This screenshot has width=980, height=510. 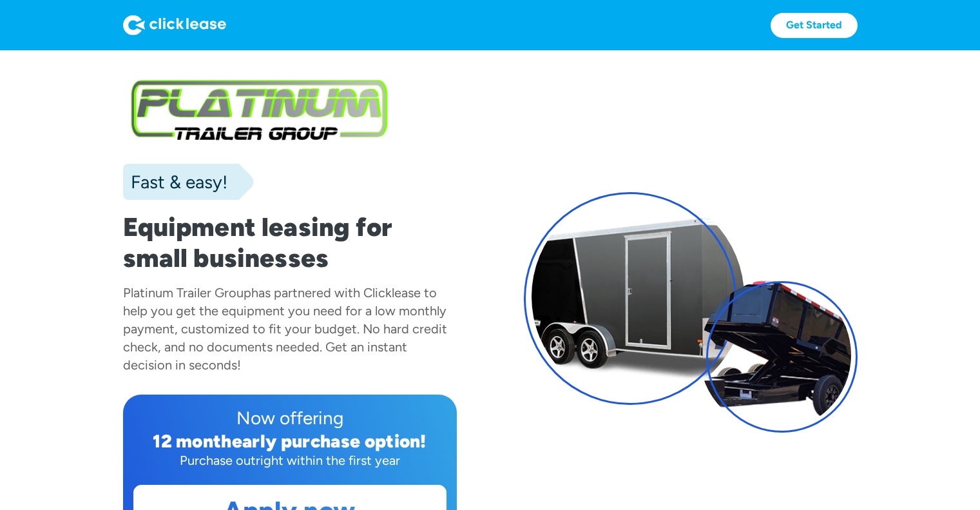 I want to click on div: Purchase outright within the first year, so click(x=290, y=460).